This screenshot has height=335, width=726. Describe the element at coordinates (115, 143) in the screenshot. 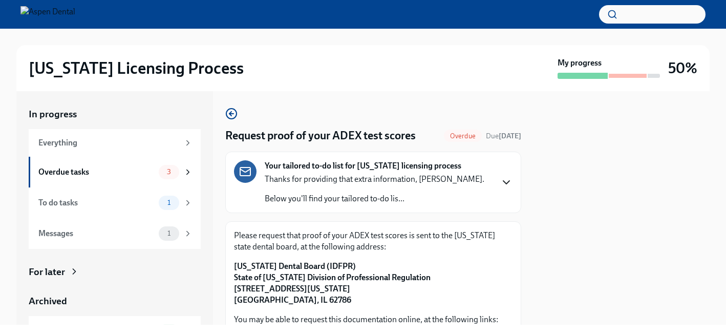

I see `a: Everything` at that location.